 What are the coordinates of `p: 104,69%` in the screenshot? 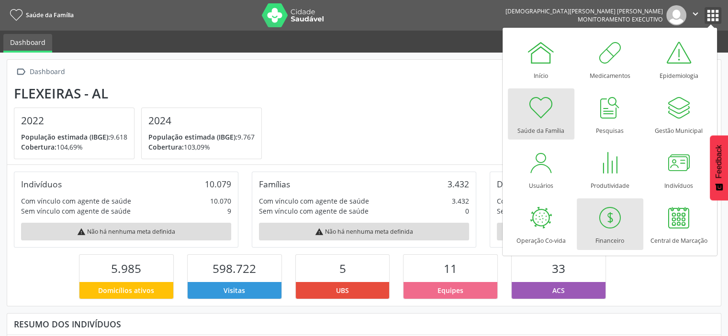 It's located at (74, 147).